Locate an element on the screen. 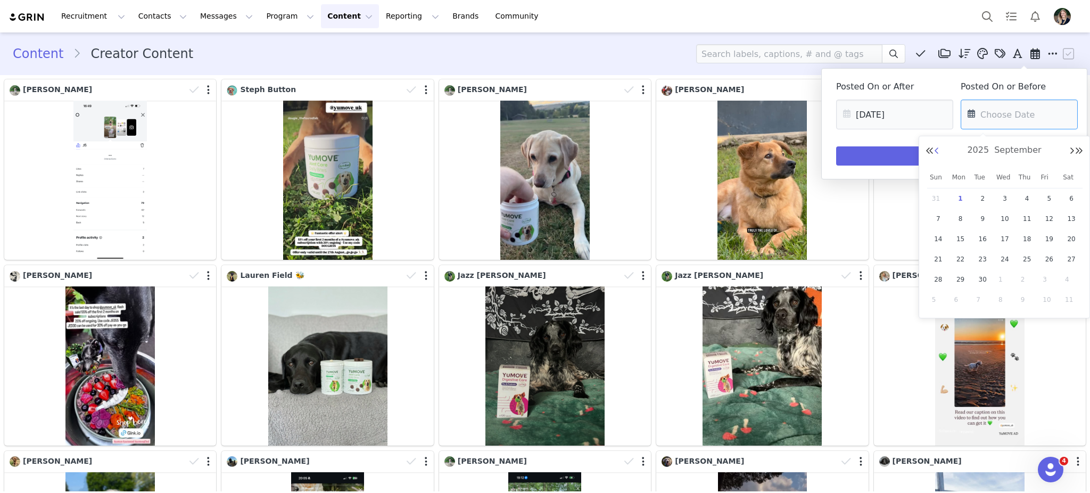 This screenshot has height=493, width=1090. span: 15 is located at coordinates (960, 239).